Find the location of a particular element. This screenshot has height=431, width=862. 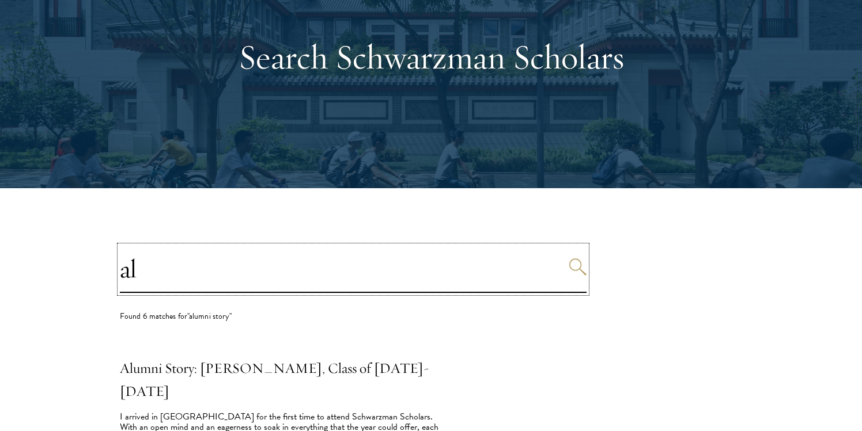

div: Found 6 matches for is located at coordinates (353, 316).